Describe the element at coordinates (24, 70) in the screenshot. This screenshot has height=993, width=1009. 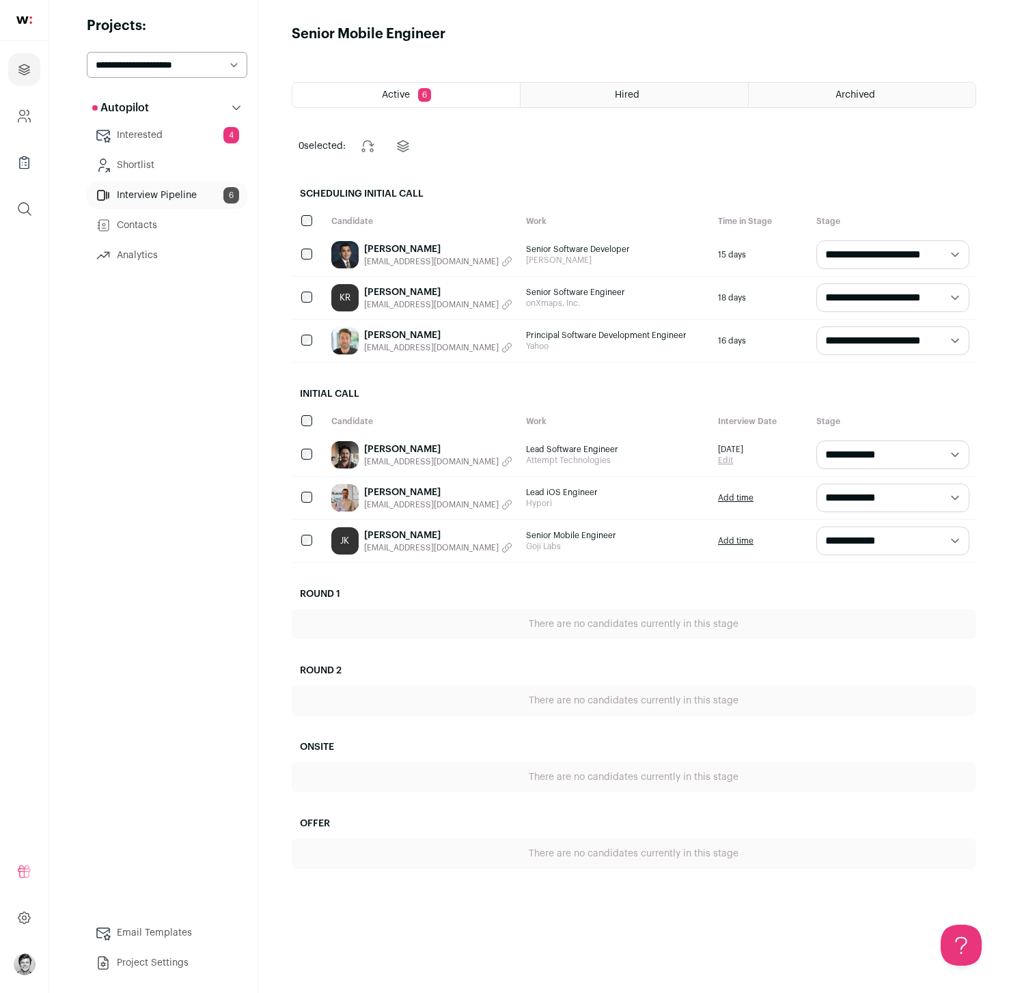
I see `a: Projects` at that location.